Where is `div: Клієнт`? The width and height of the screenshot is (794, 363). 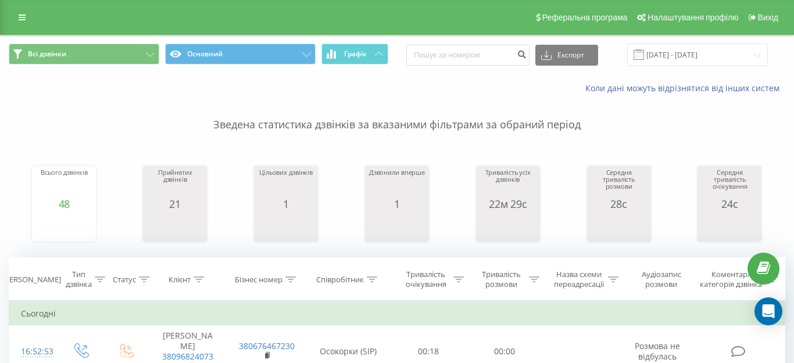 div: Клієнт is located at coordinates (180, 279).